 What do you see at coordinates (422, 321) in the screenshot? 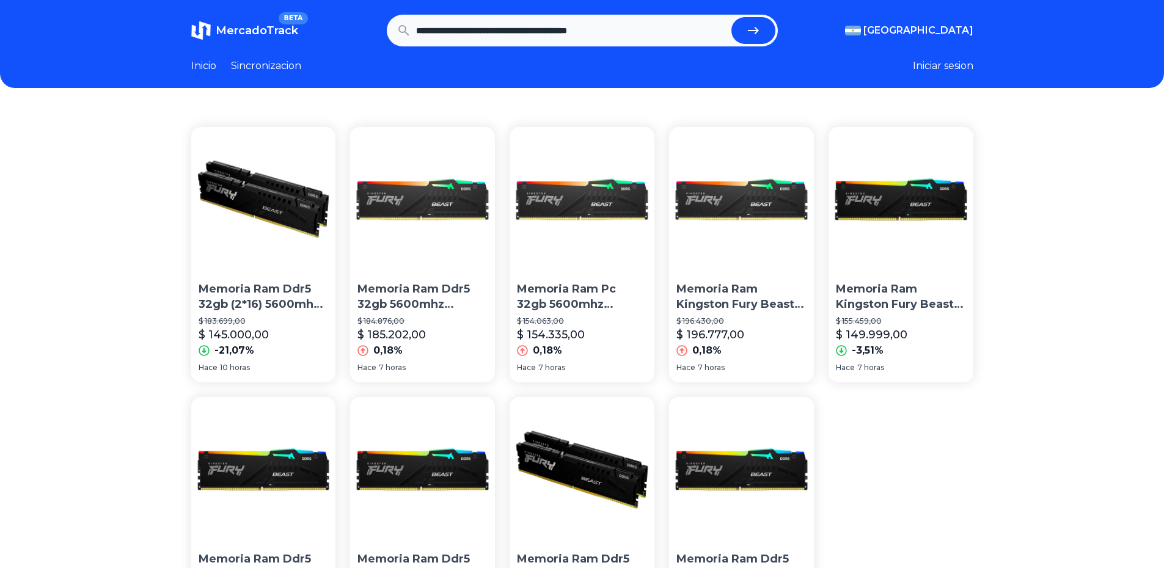
I see `p: $ 184.876,00` at bounding box center [422, 321].